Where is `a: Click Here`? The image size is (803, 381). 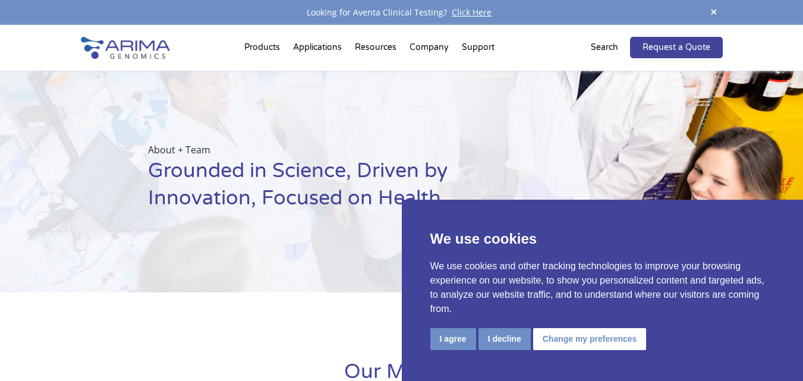 a: Click Here is located at coordinates (471, 12).